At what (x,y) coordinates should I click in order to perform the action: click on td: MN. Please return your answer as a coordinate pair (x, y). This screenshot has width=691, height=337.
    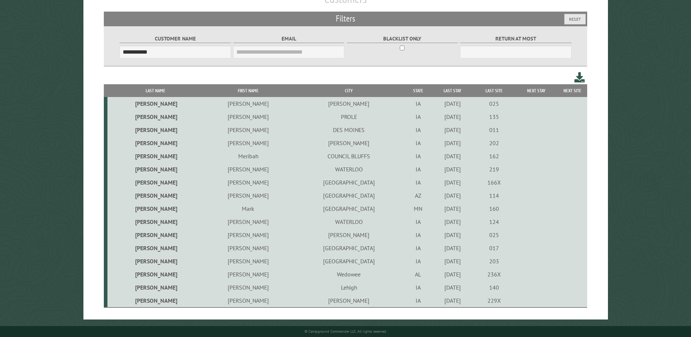
    Looking at the image, I should click on (418, 208).